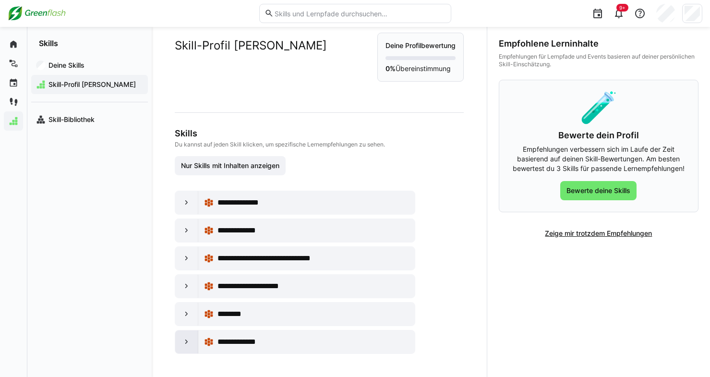  I want to click on div: Empfehlungen für Lernpfade und Events basieren auf deiner persönlichen Skill-Einschätzung., so click(599, 61).